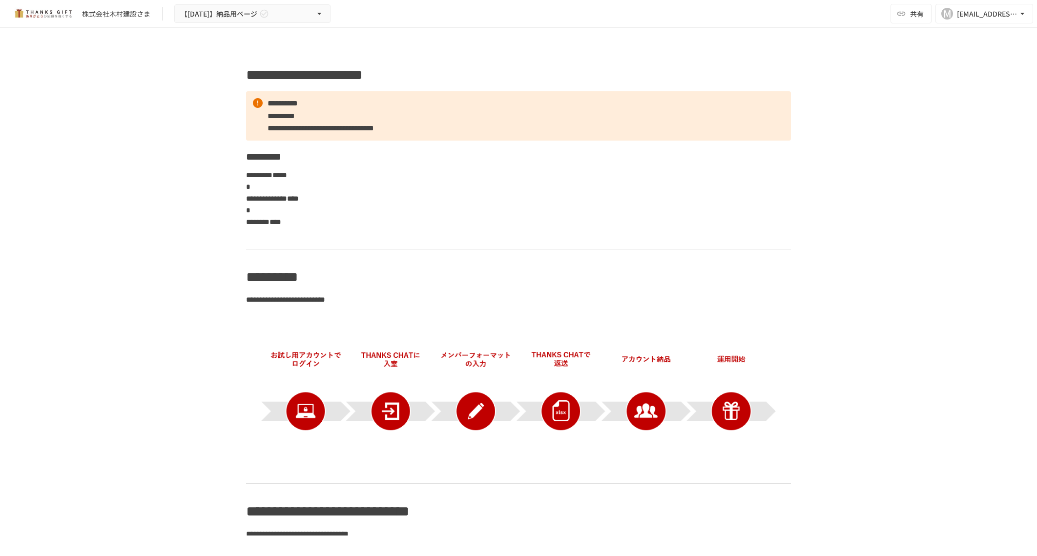  I want to click on div: M, so click(947, 14).